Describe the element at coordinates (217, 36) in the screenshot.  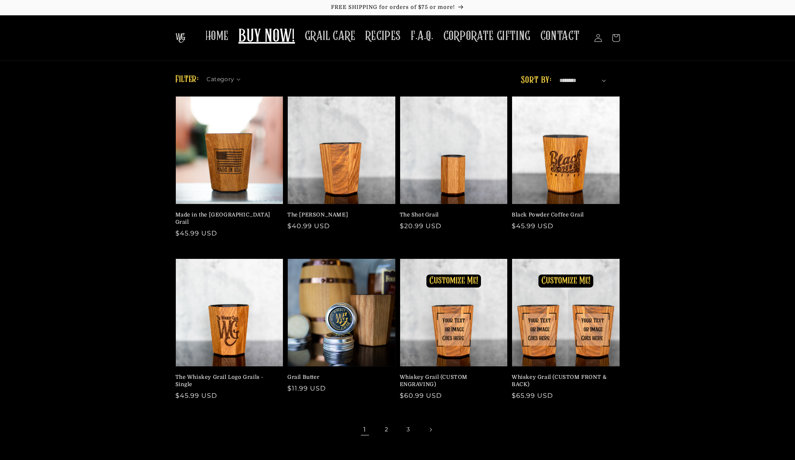
I see `span: HOME` at that location.